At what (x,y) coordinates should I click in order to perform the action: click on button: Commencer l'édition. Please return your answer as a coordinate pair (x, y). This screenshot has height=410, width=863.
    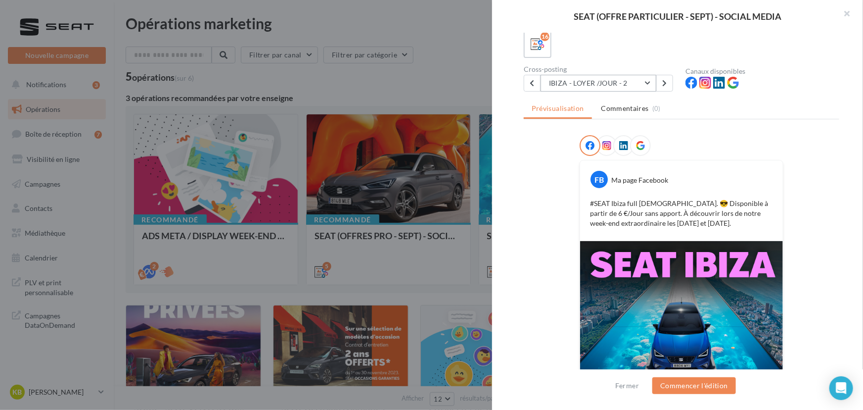
    Looking at the image, I should click on (694, 385).